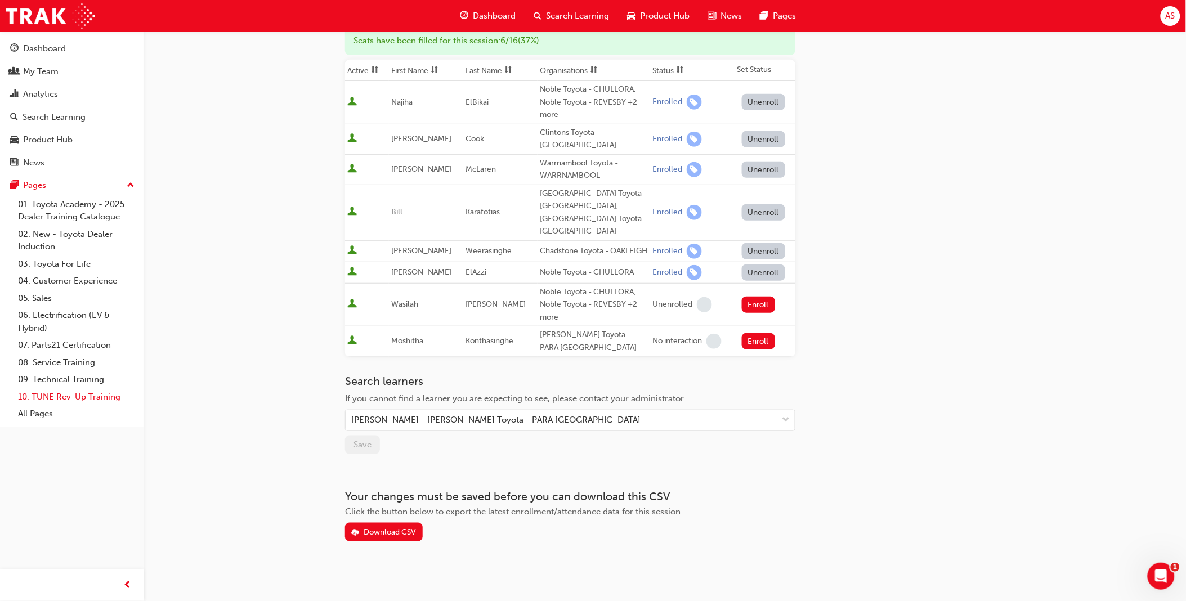 This screenshot has width=1186, height=601. What do you see at coordinates (72, 94) in the screenshot?
I see `a: Analytics` at bounding box center [72, 94].